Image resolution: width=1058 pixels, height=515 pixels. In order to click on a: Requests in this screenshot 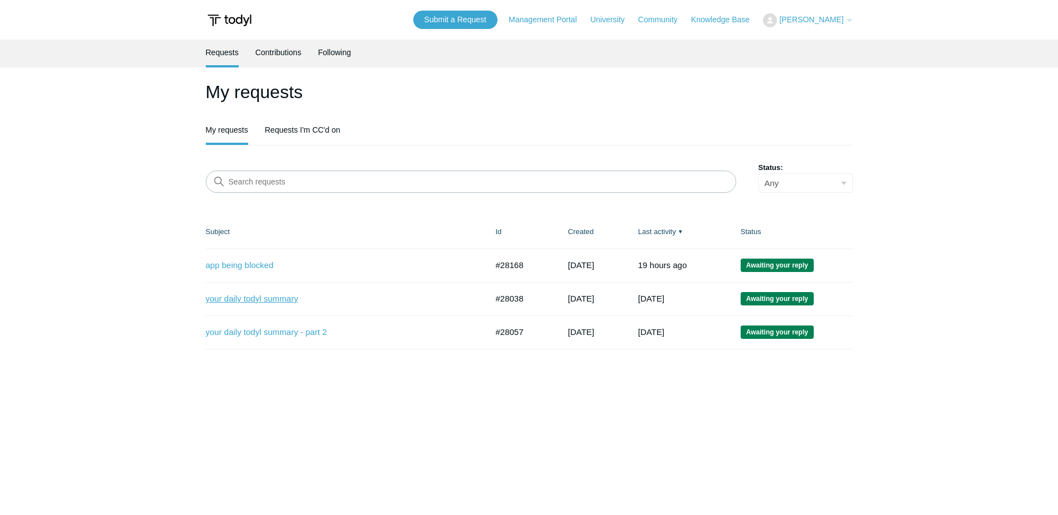, I will do `click(222, 52)`.